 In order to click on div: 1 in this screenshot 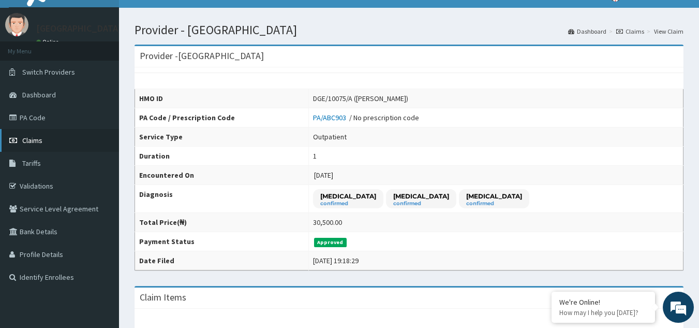, I will do `click(315, 156)`.